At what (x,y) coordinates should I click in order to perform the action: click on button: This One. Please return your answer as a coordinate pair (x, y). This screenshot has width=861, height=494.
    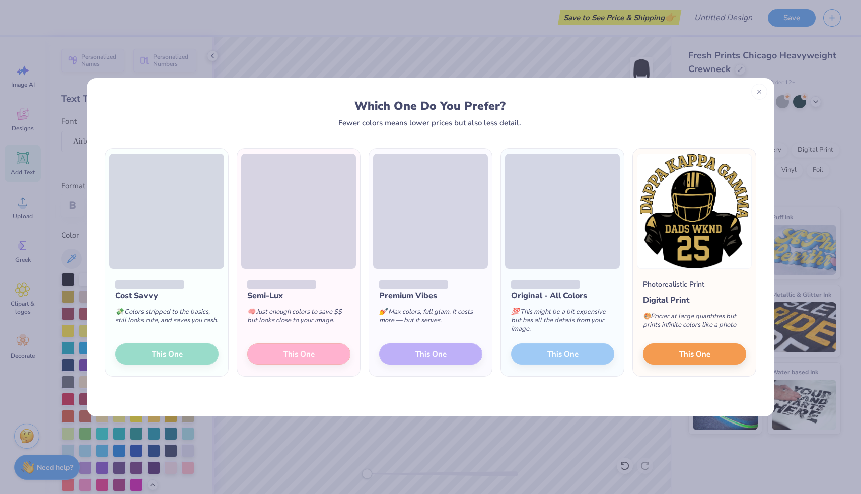
    Looking at the image, I should click on (694, 354).